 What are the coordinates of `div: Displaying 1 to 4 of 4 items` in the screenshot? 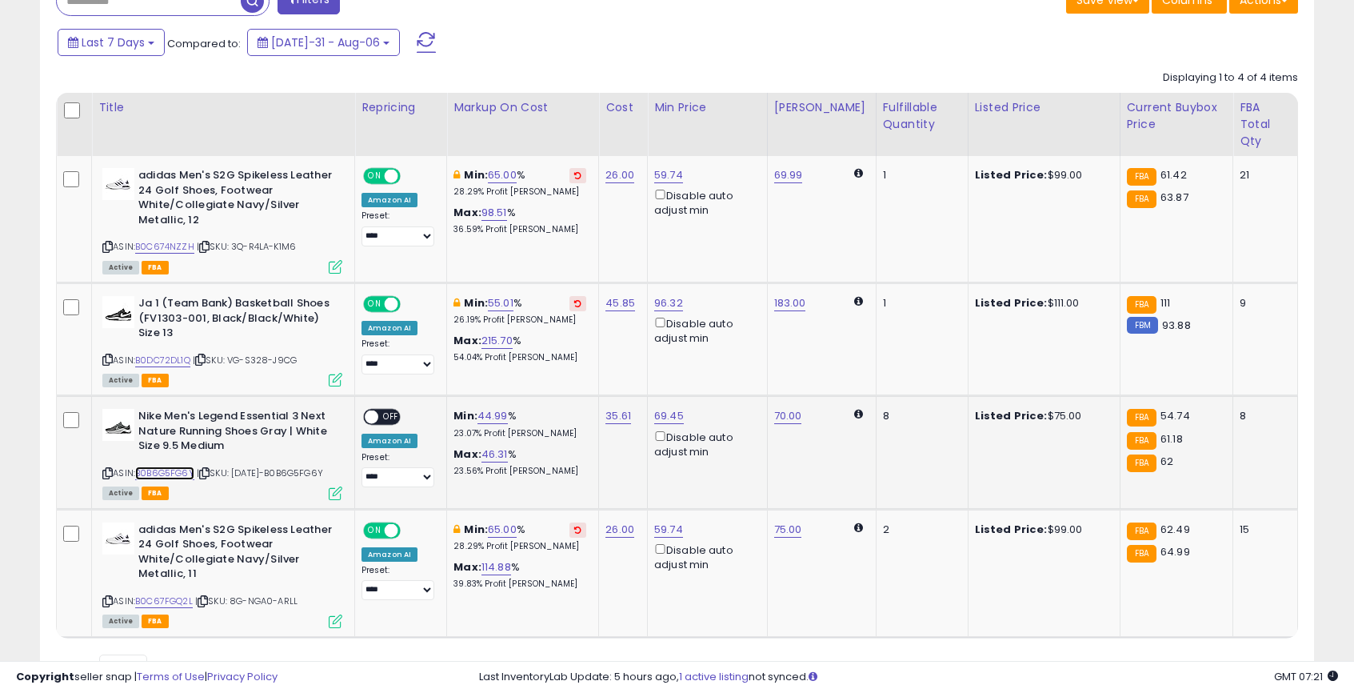 It's located at (1230, 78).